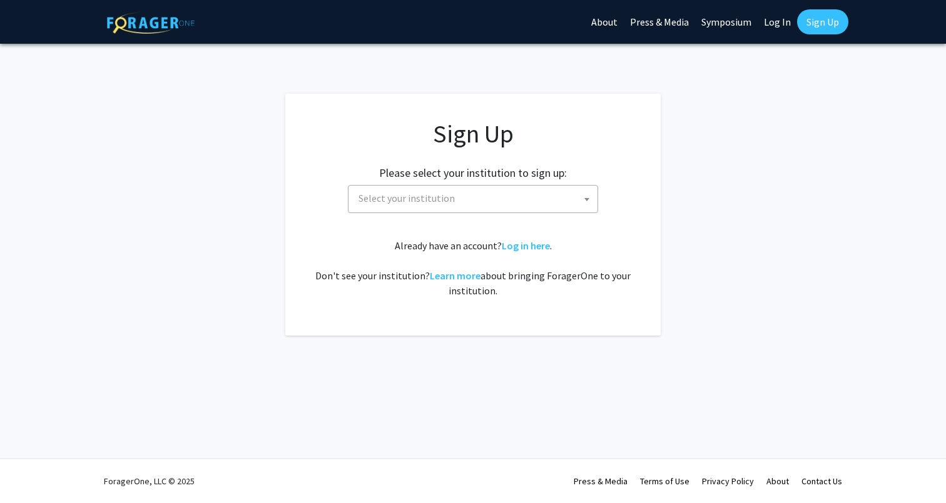 Image resolution: width=946 pixels, height=503 pixels. Describe the element at coordinates (149, 482) in the screenshot. I see `div: ForagerOne, LLC © 2025` at that location.